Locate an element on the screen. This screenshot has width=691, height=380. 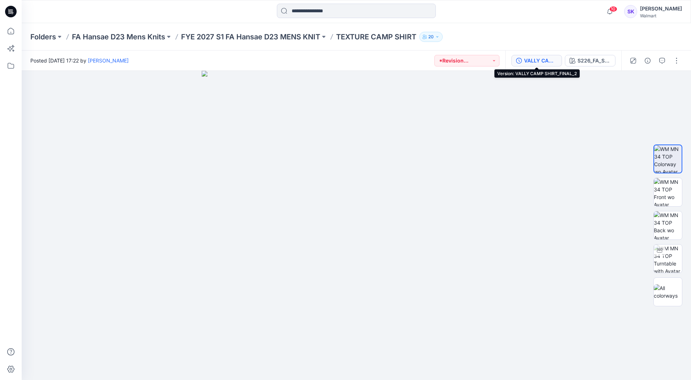
p: 20 is located at coordinates (431, 37).